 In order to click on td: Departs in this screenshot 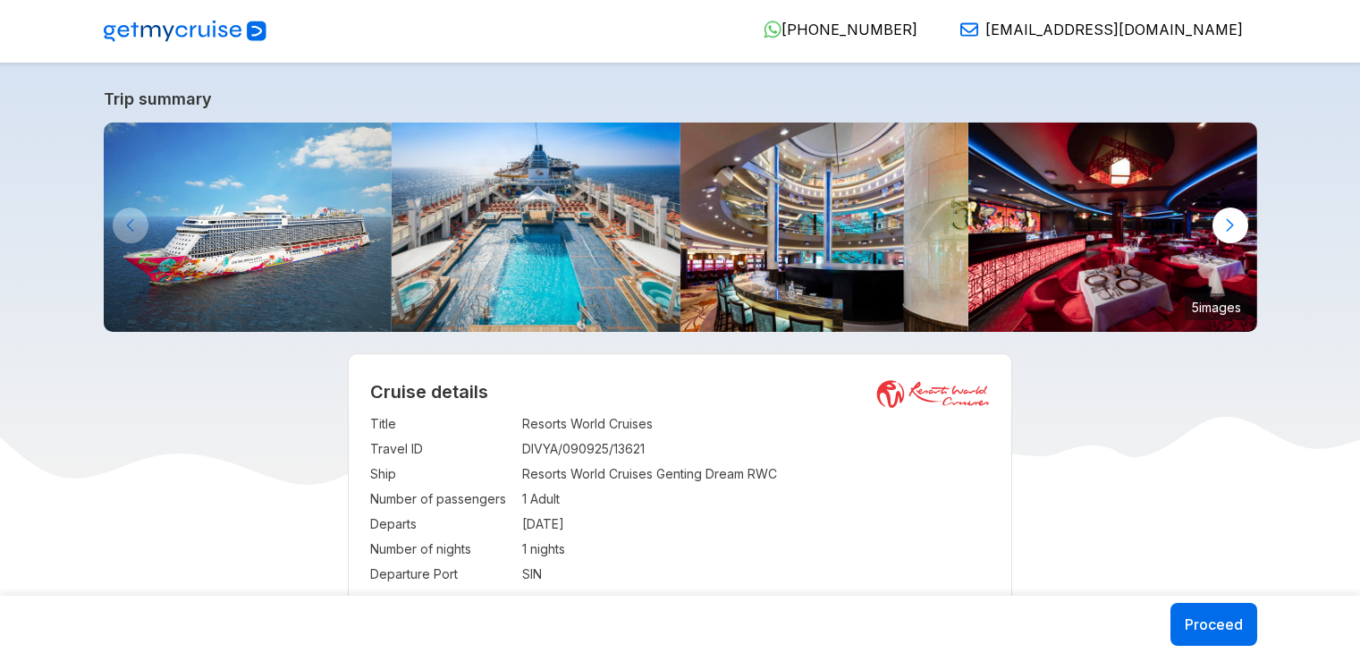, I will do `click(442, 524)`.